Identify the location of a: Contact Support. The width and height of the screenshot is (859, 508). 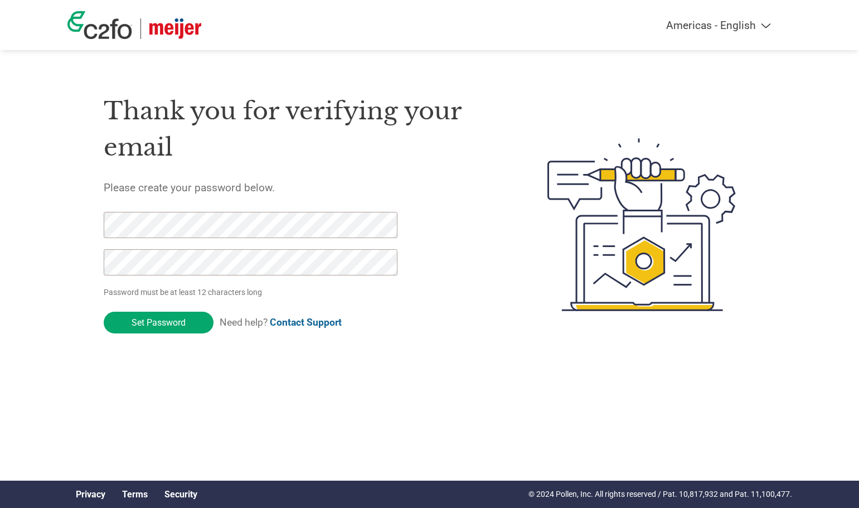
(305, 322).